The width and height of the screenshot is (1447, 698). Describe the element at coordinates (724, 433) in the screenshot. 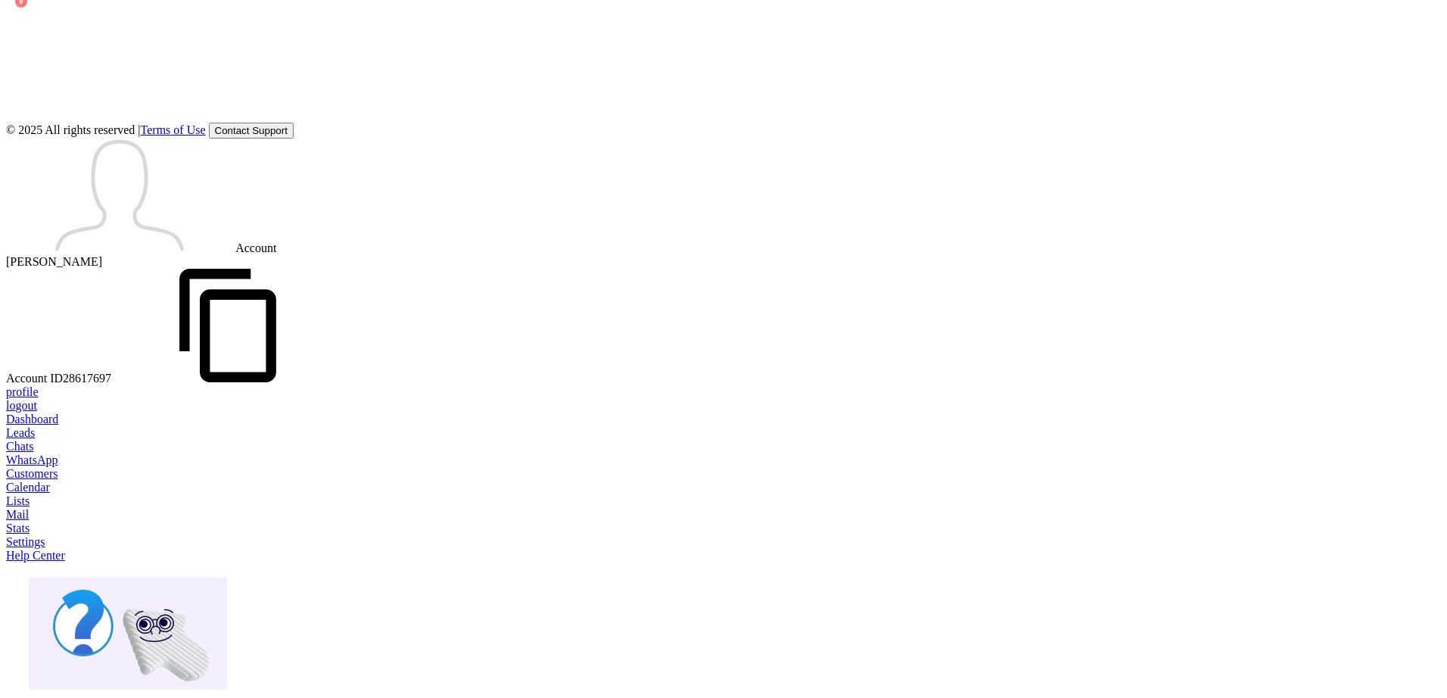

I see `div: Leads` at that location.